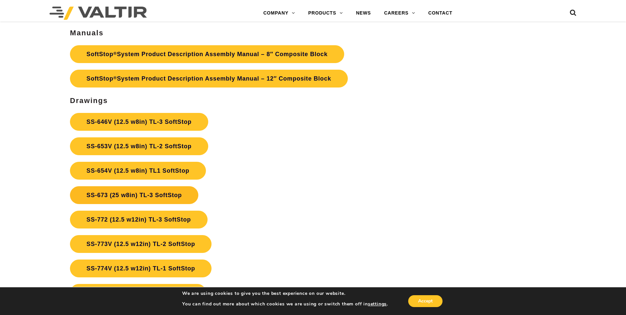  I want to click on strong: Drawings, so click(89, 100).